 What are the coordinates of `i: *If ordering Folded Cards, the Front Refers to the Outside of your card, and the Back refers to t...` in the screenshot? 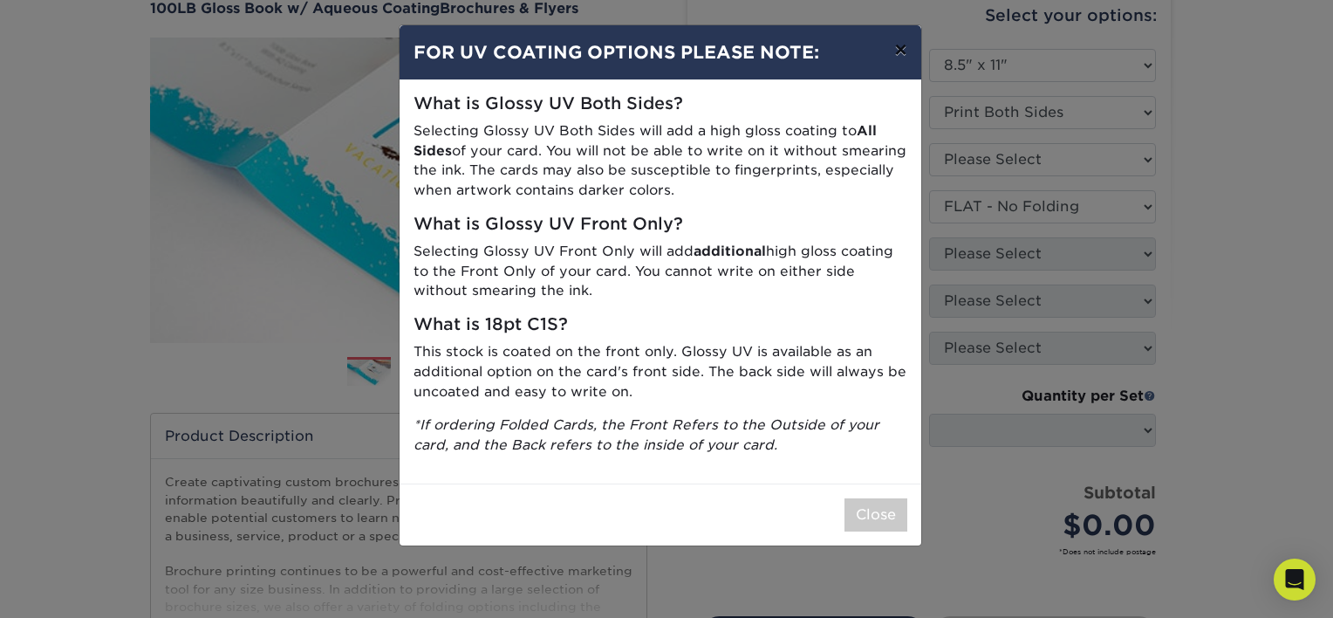 It's located at (646, 434).